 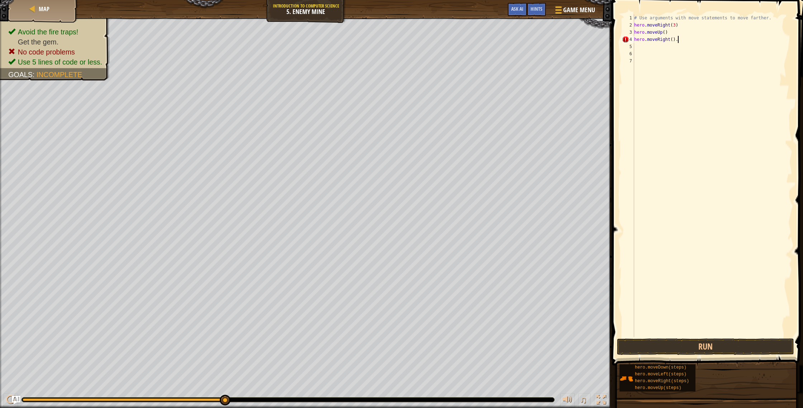 What do you see at coordinates (11, 400) in the screenshot?
I see `button: ⌘ + P: Play` at bounding box center [11, 400].